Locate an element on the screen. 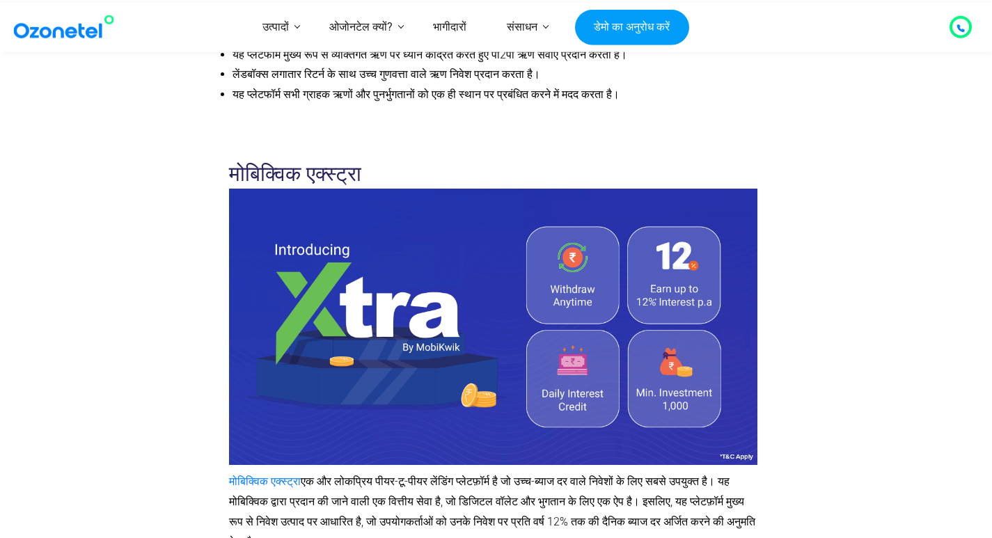  a: भागीदारों is located at coordinates (450, 27).